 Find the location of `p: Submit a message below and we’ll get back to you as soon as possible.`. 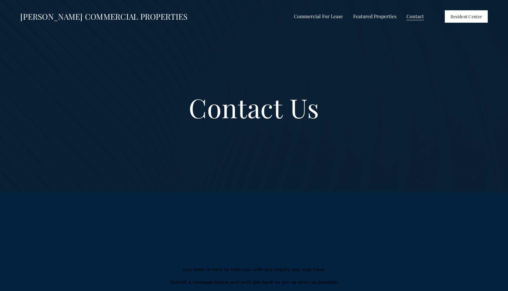

p: Submit a message below and we’ll get back to you as soon as possible. is located at coordinates (254, 282).